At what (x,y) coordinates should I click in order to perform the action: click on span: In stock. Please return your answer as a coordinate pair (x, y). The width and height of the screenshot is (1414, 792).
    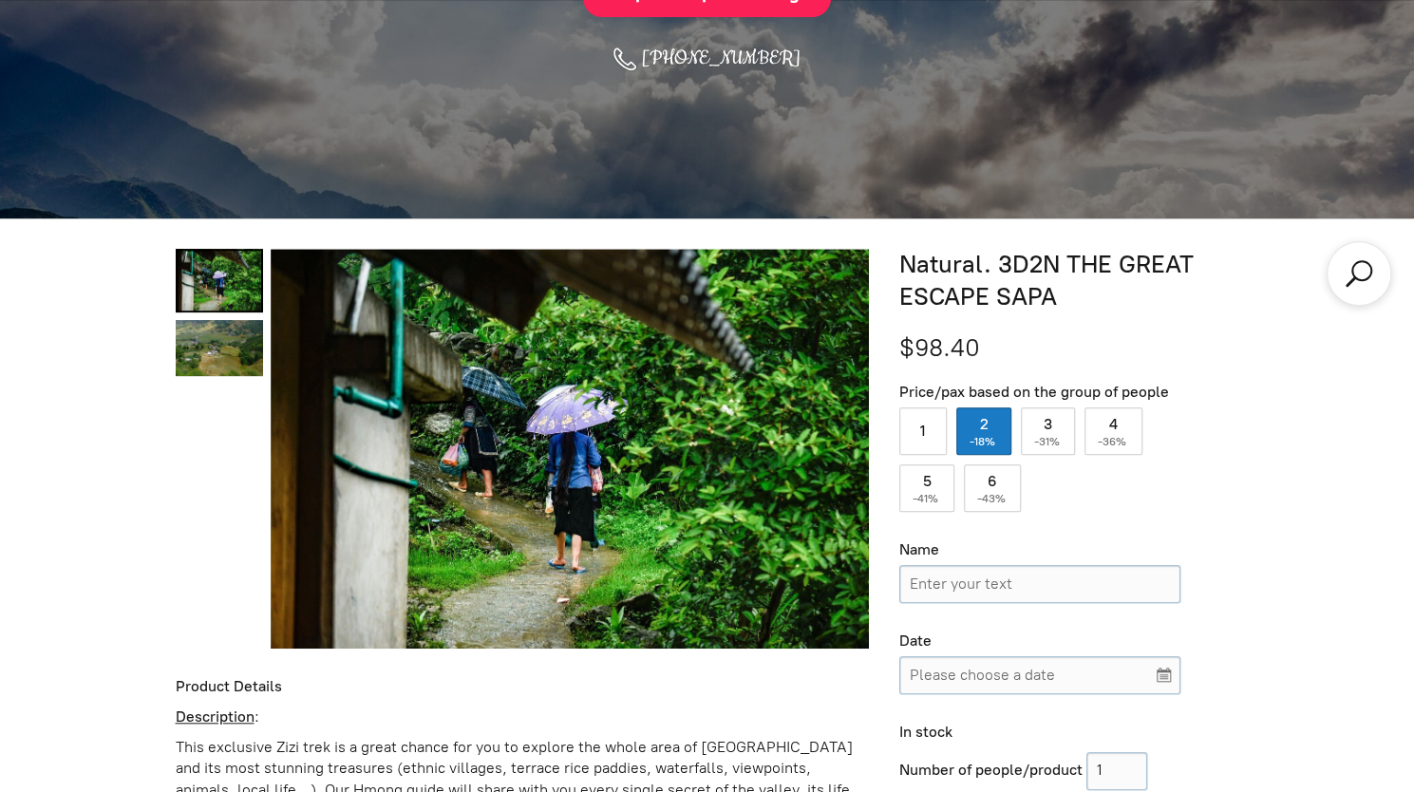
    Looking at the image, I should click on (926, 731).